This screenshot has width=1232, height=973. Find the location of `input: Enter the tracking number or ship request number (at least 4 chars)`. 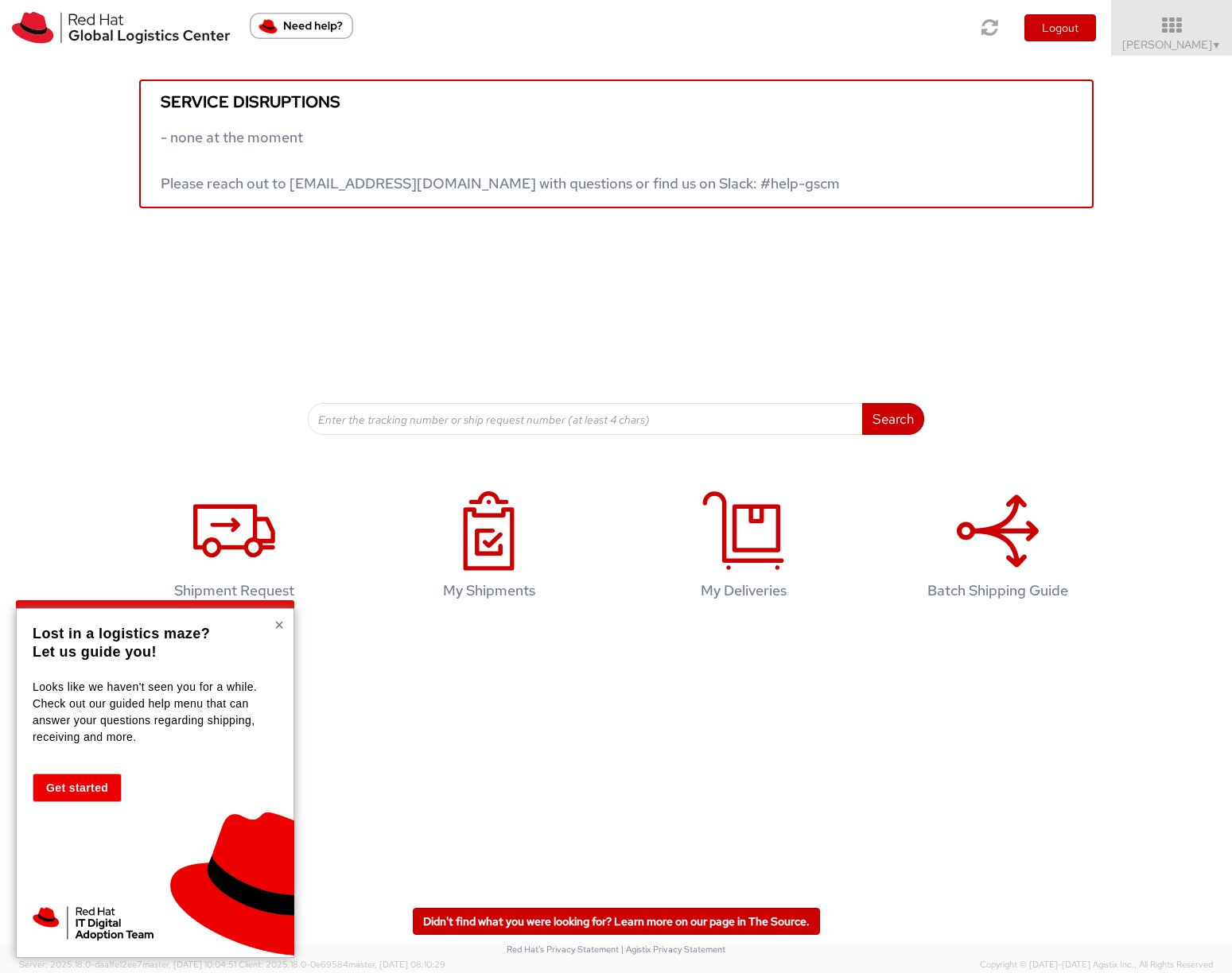

input: Enter the tracking number or ship request number (at least 4 chars) is located at coordinates (585, 419).